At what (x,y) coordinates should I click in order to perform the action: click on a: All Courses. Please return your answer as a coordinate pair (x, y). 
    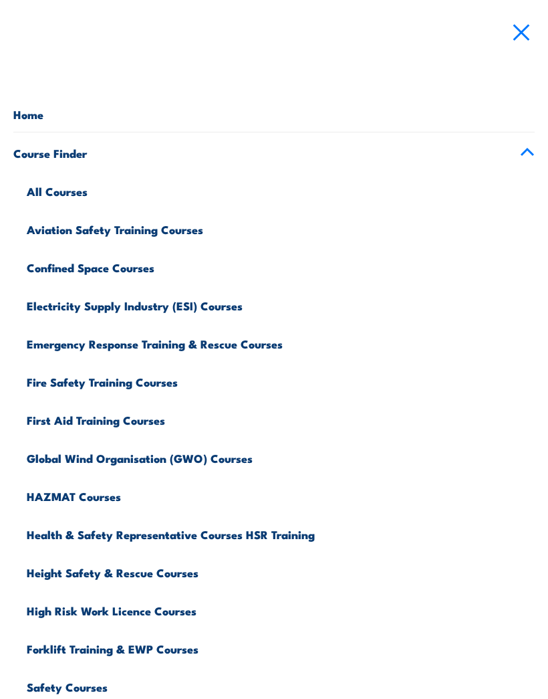
    Looking at the image, I should click on (281, 189).